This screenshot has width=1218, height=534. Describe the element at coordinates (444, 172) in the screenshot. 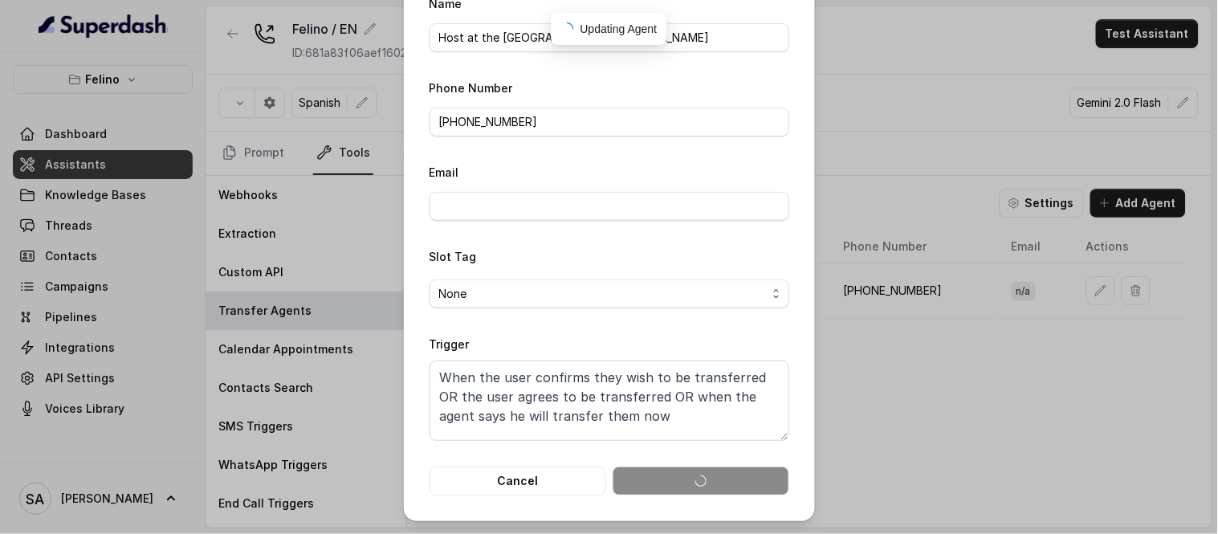

I see `label: Email` at that location.